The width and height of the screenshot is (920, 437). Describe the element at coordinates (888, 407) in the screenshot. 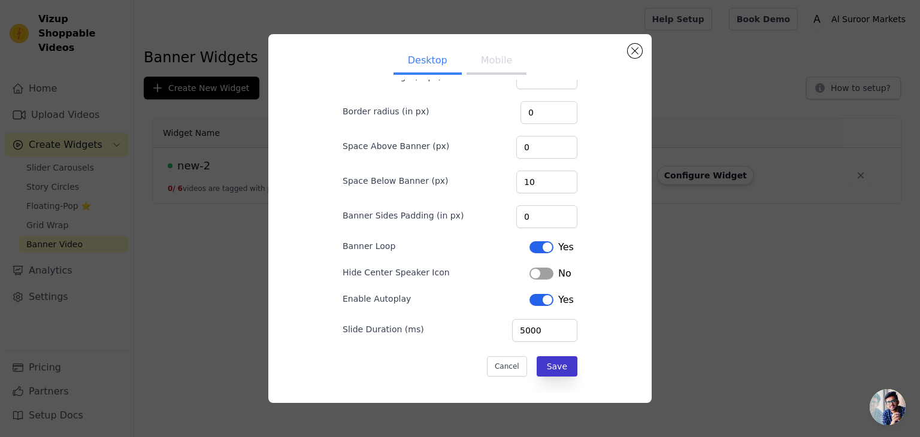

I see `a: Open chat` at that location.